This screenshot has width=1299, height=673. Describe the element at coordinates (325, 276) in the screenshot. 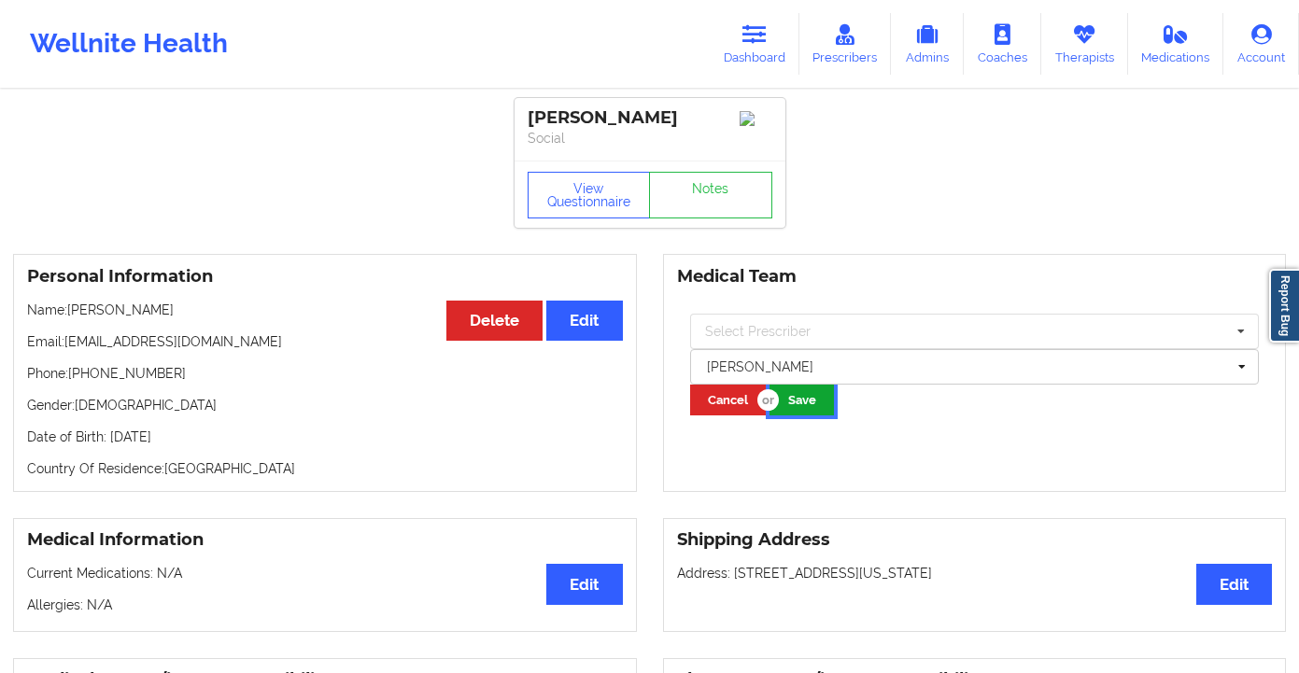

I see `h3: Personal Information` at that location.